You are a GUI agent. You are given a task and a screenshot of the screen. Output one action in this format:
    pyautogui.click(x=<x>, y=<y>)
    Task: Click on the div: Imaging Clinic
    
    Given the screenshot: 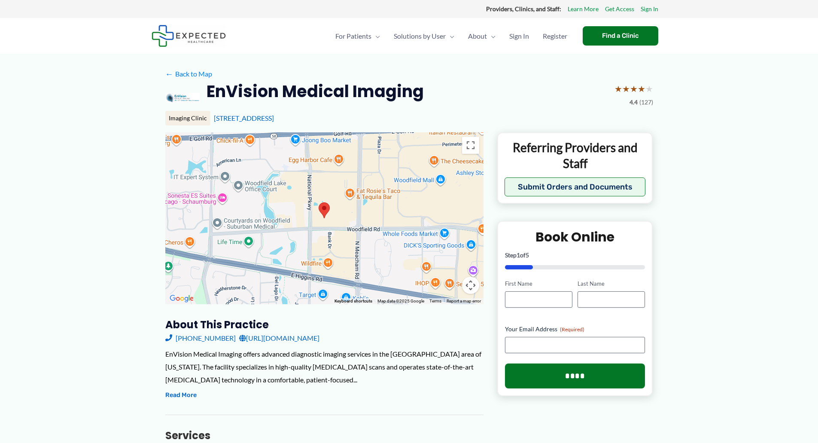 What is the action you would take?
    pyautogui.click(x=188, y=118)
    